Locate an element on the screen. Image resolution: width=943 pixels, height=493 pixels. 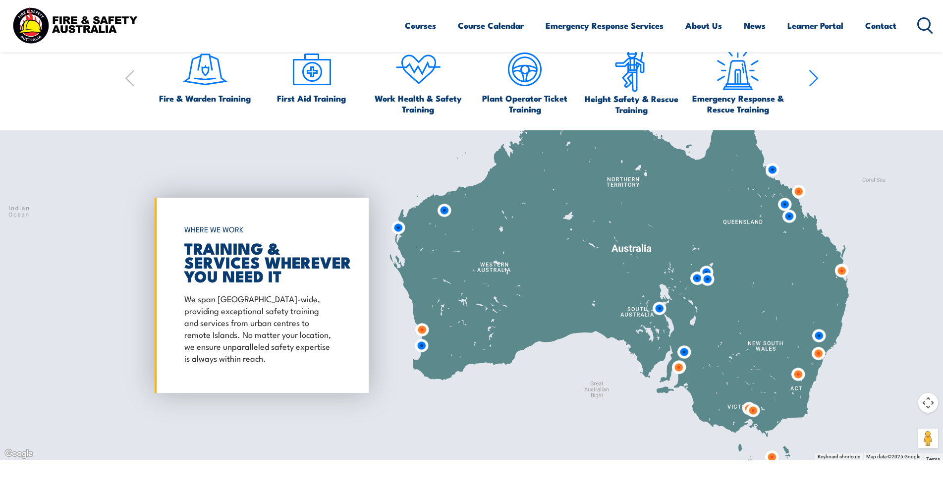
a: Open this area in Google Maps (opens a new window) is located at coordinates (19, 454).